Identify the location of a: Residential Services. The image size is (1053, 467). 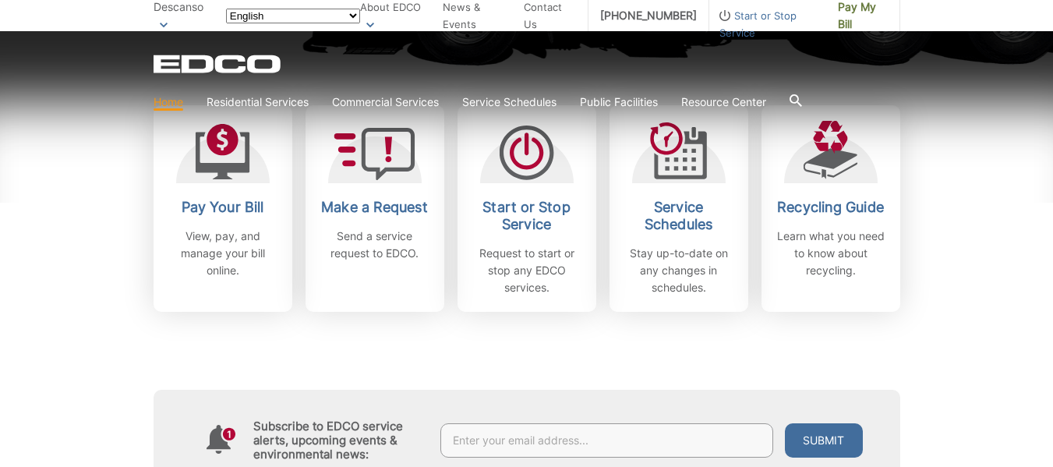
(257, 102).